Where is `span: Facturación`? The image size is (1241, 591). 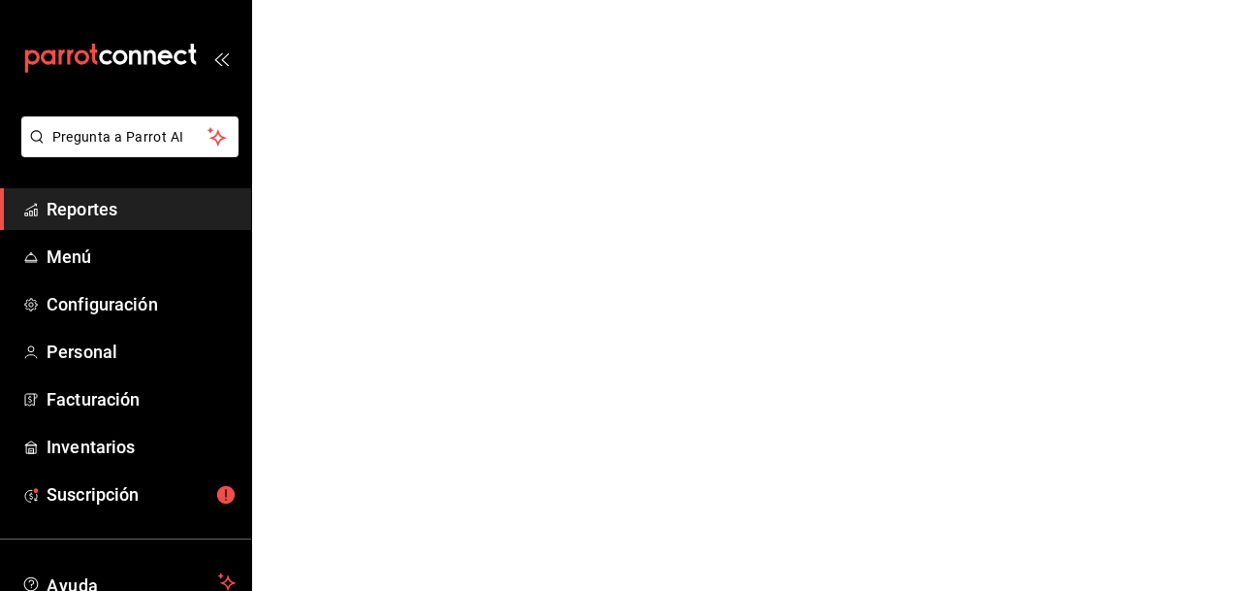 span: Facturación is located at coordinates (141, 399).